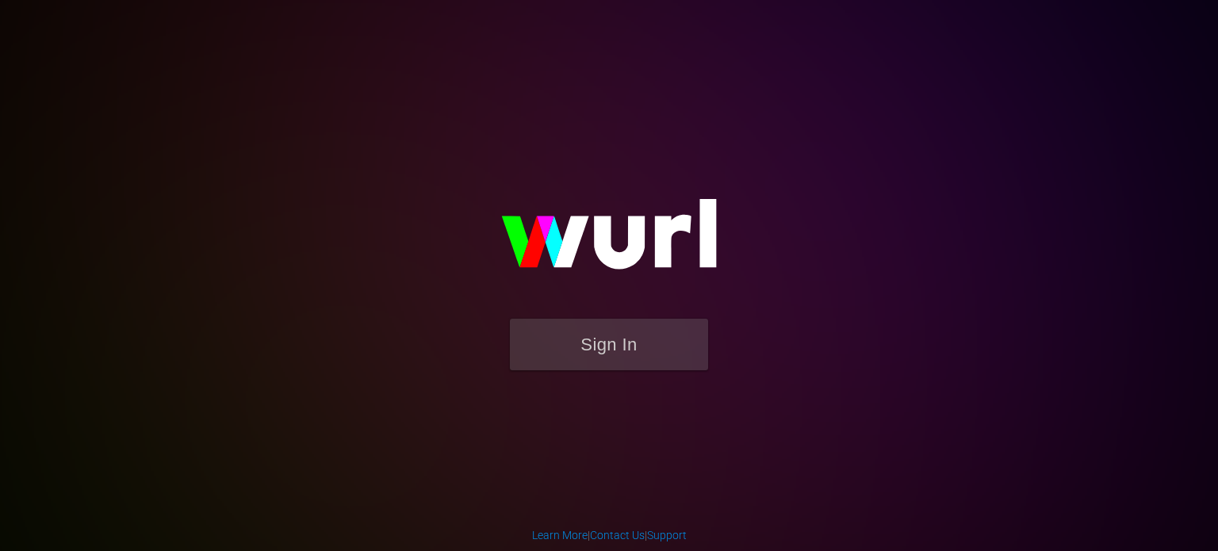  I want to click on img: wurl-logo-on-black-223613ac3d8ba8fe6dc639794a292ebdb59501304c7dfd60c99c58986ef67473.svg, so click(609, 242).